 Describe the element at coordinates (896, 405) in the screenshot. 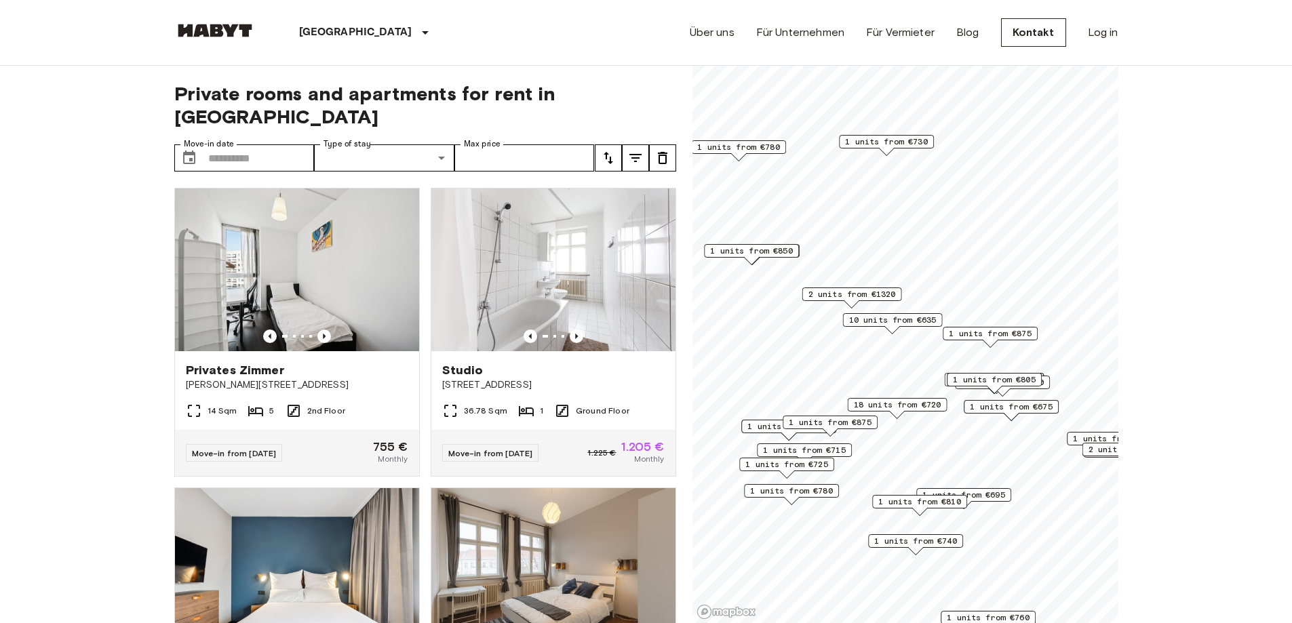

I see `span: 18 units from €720` at that location.